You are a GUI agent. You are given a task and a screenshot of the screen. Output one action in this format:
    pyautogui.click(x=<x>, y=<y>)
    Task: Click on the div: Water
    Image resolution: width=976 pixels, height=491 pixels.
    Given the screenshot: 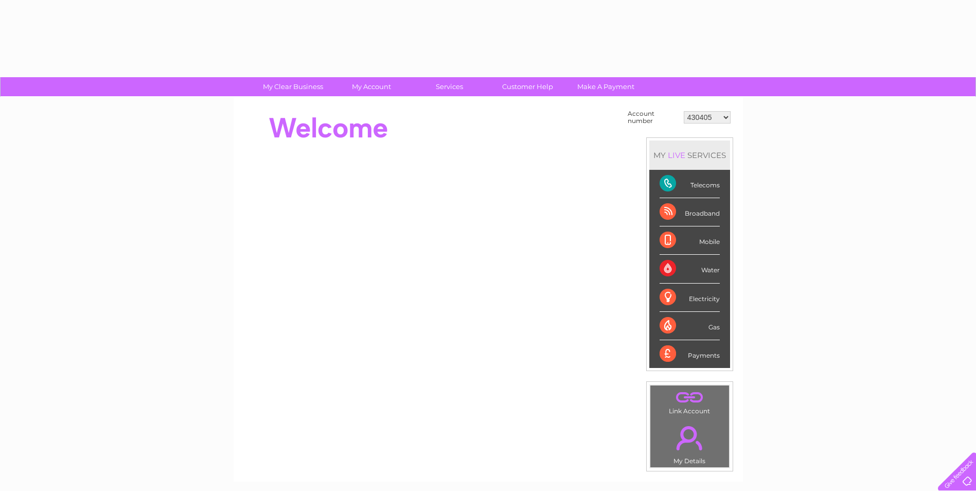 What is the action you would take?
    pyautogui.click(x=690, y=269)
    